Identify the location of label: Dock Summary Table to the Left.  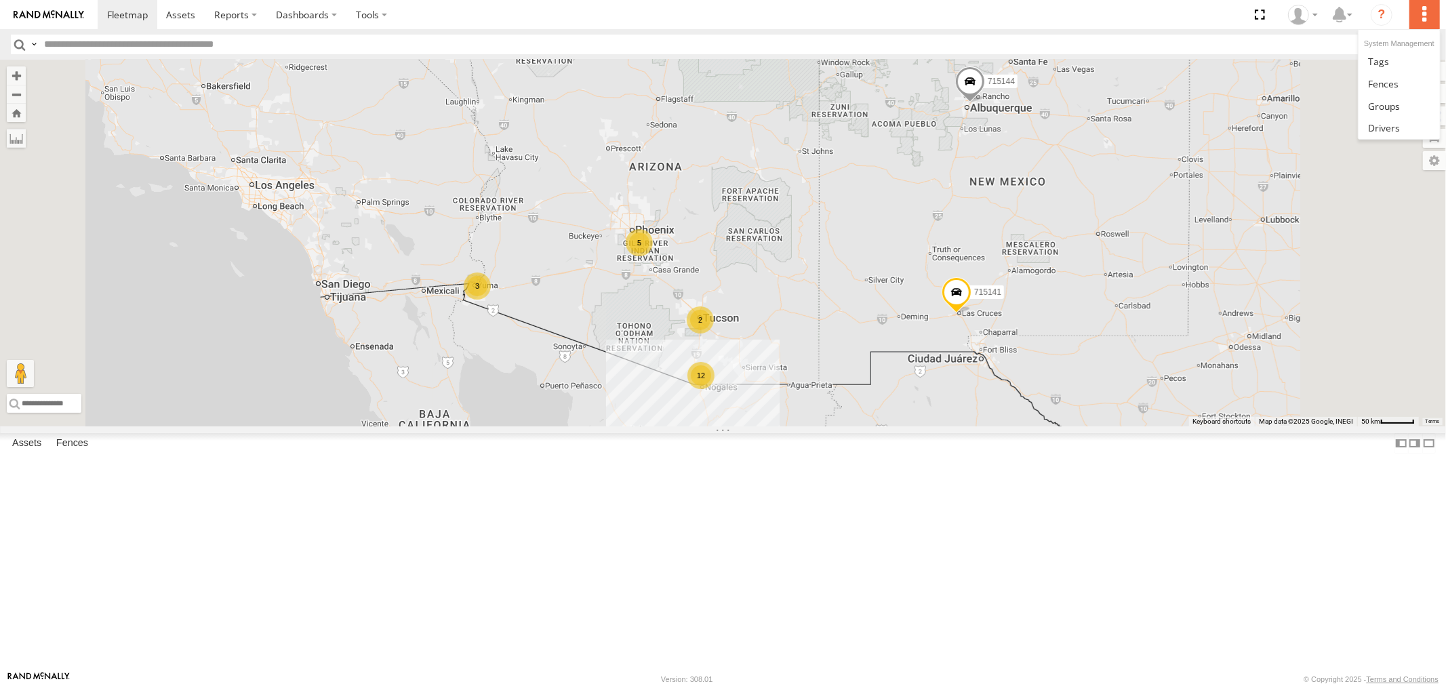
(1401, 443).